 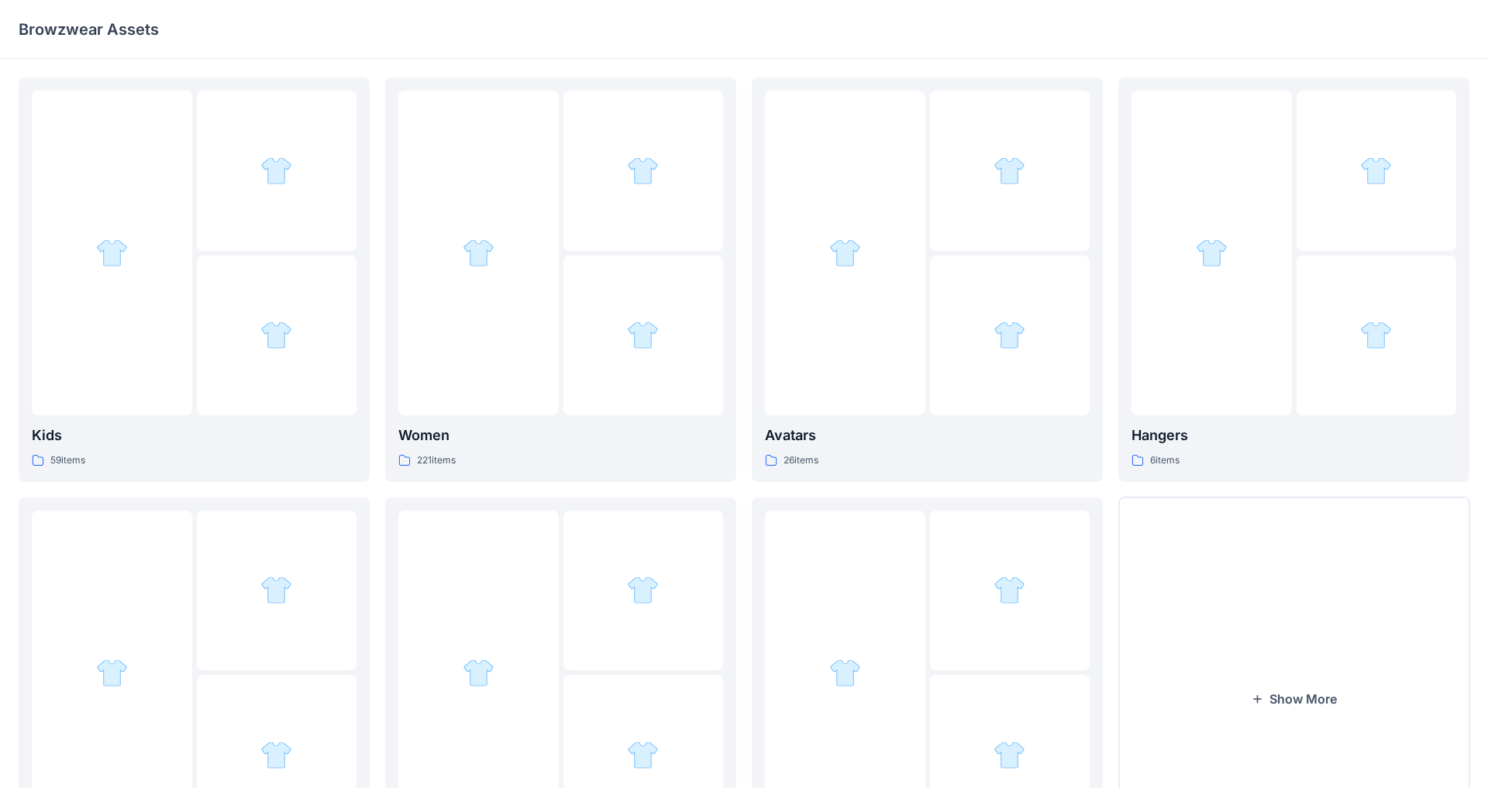 I want to click on p: 6 items, so click(x=1165, y=460).